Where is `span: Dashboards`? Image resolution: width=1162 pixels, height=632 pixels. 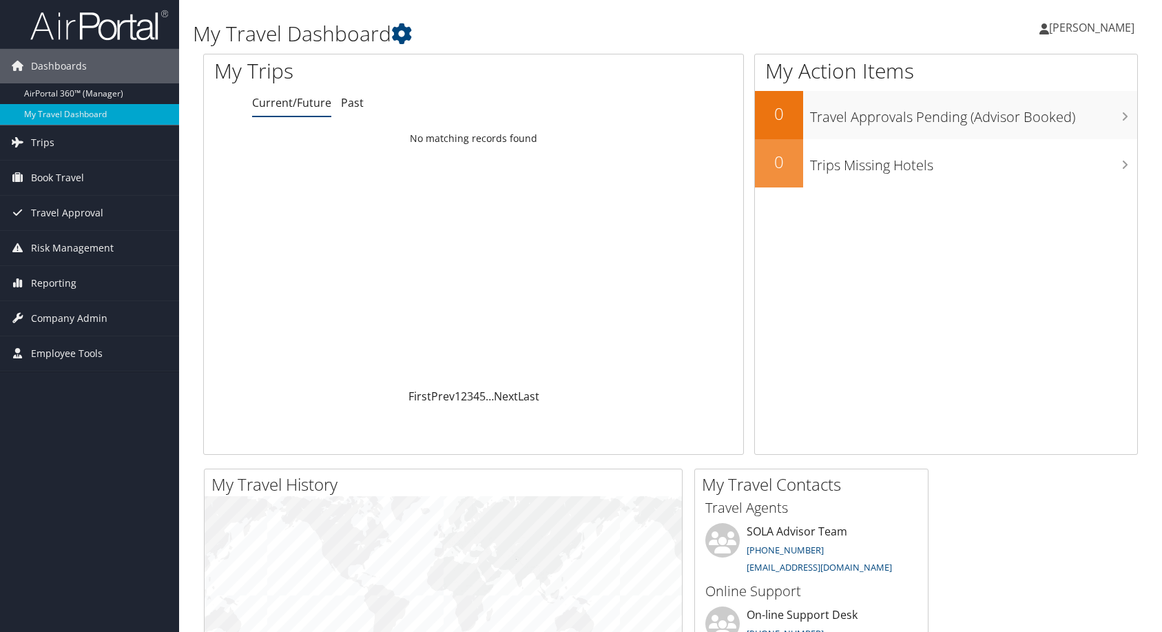
span: Dashboards is located at coordinates (59, 66).